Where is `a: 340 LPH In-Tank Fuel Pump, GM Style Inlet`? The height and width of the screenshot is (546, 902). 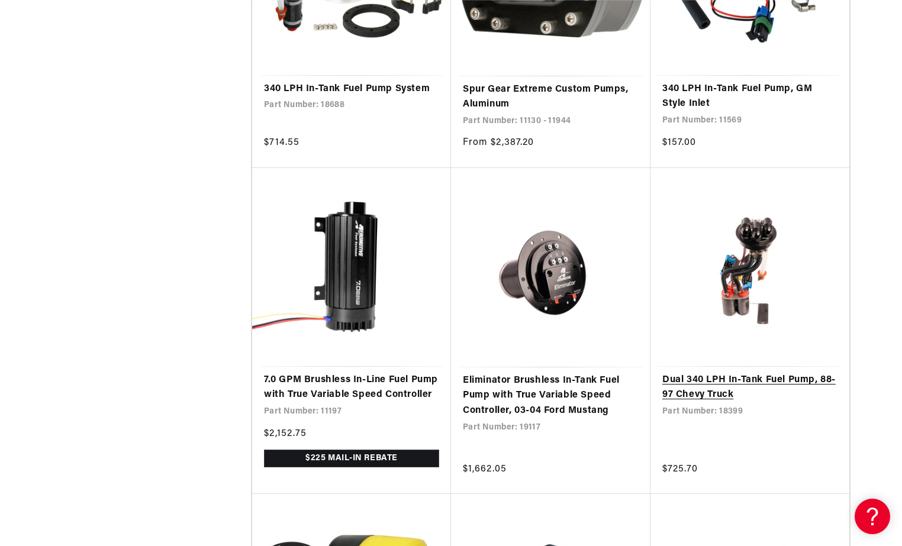
a: 340 LPH In-Tank Fuel Pump, GM Style Inlet is located at coordinates (750, 97).